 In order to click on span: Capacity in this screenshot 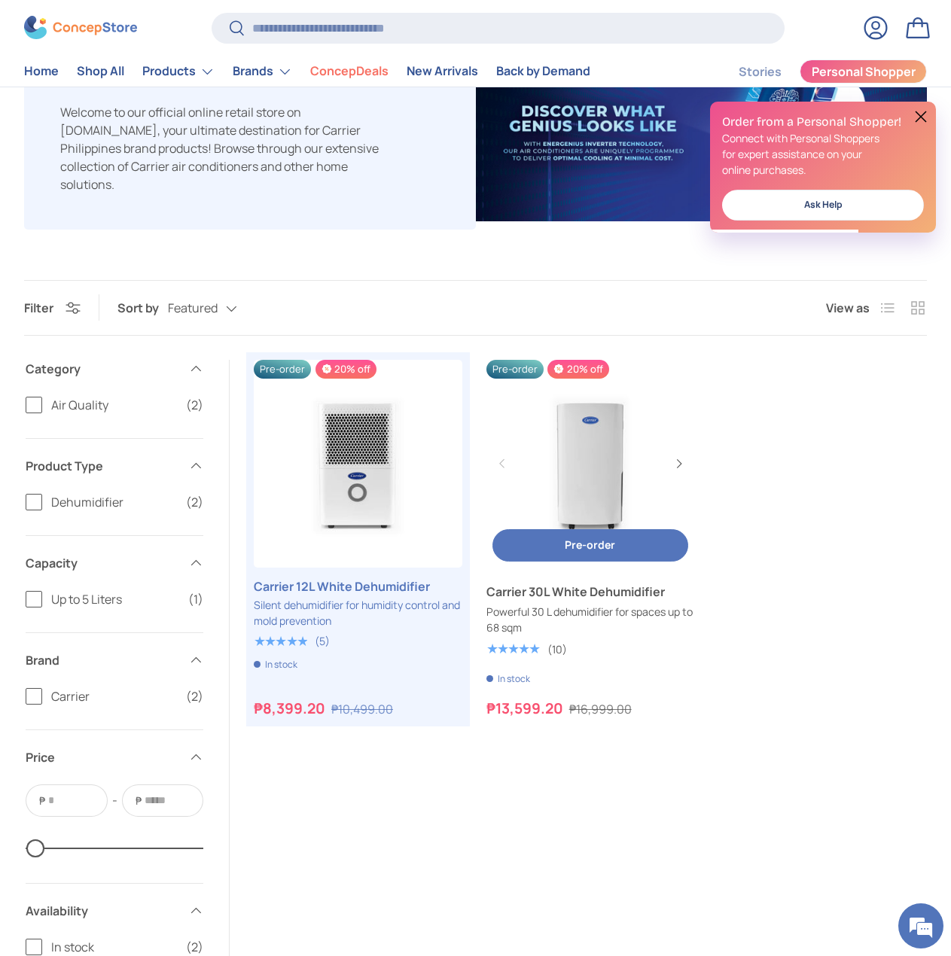, I will do `click(102, 563)`.